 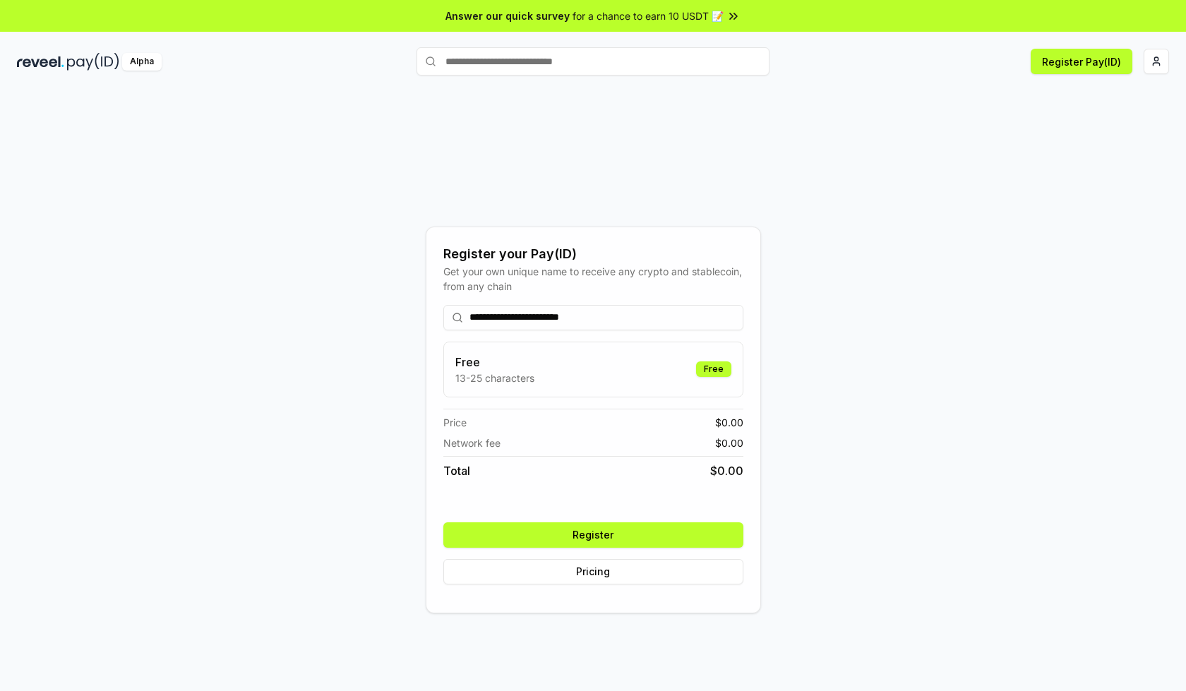 I want to click on button: Register, so click(x=593, y=535).